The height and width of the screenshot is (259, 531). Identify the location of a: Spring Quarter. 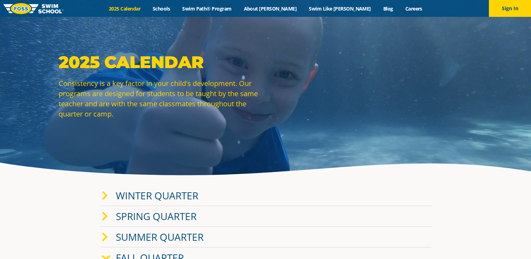
(156, 216).